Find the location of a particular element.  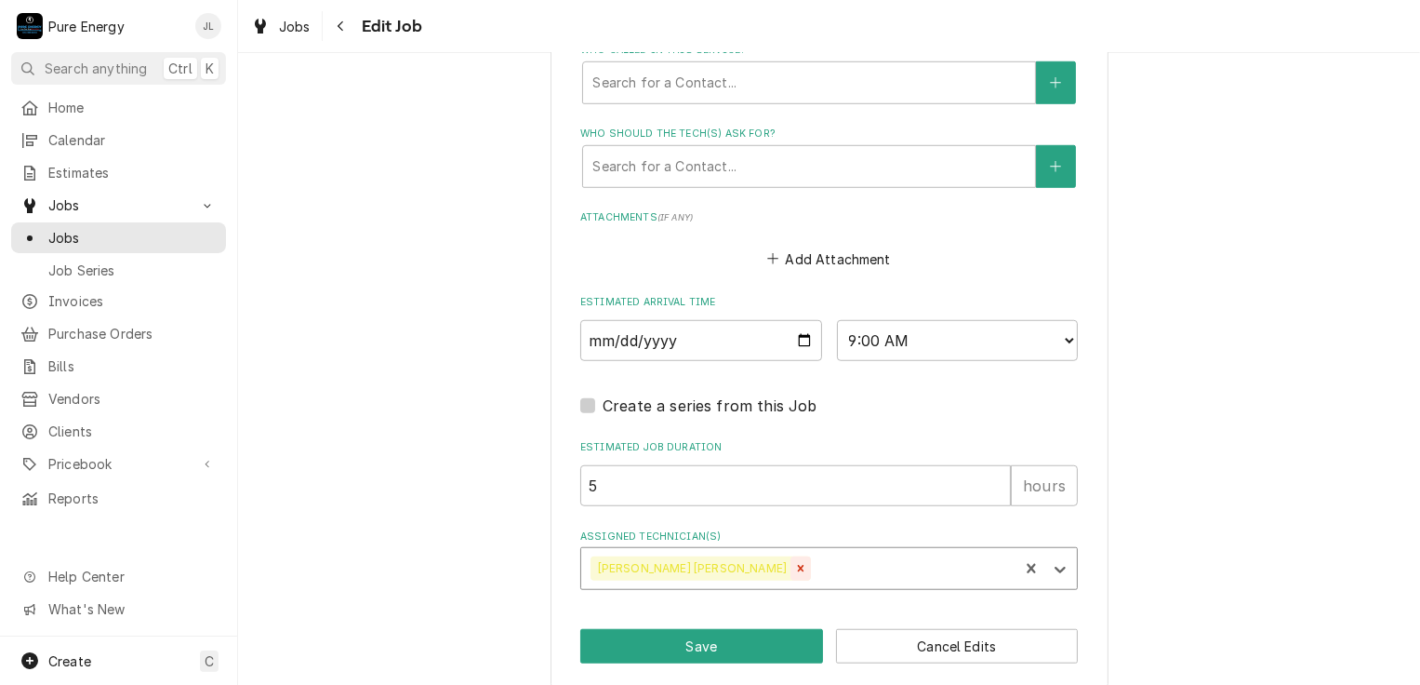

div: Who called in this service? is located at coordinates (829, 73).